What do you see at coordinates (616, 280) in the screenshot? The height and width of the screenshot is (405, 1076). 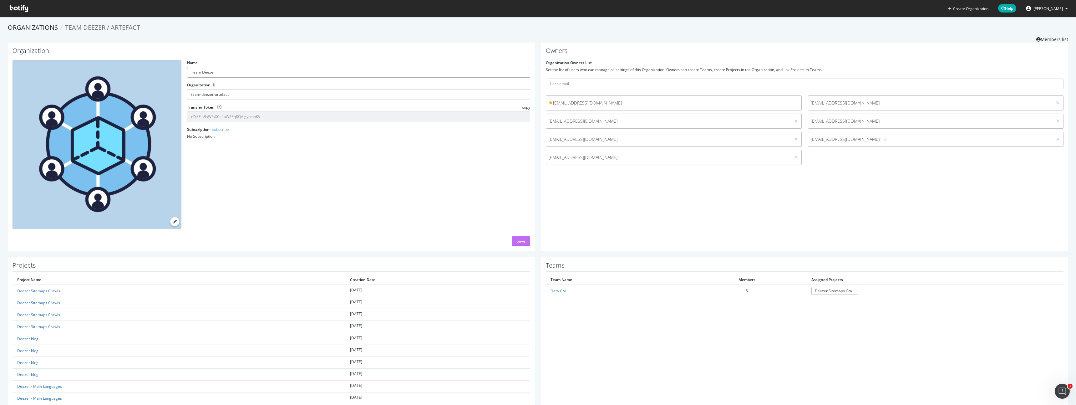 I see `th: Team Name` at bounding box center [616, 280].